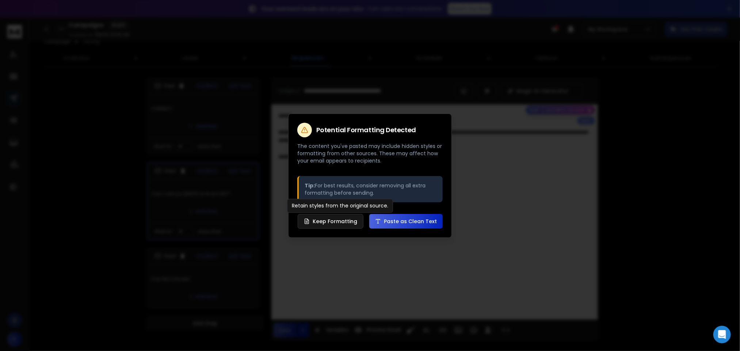  I want to click on div: Retain styles from the original source., so click(340, 206).